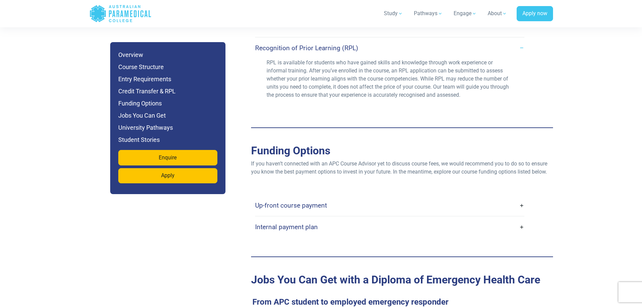  I want to click on p: If you haven’t connected with an APC Course Advisor yet to discuss course fees, we would recommen..., so click(402, 168).